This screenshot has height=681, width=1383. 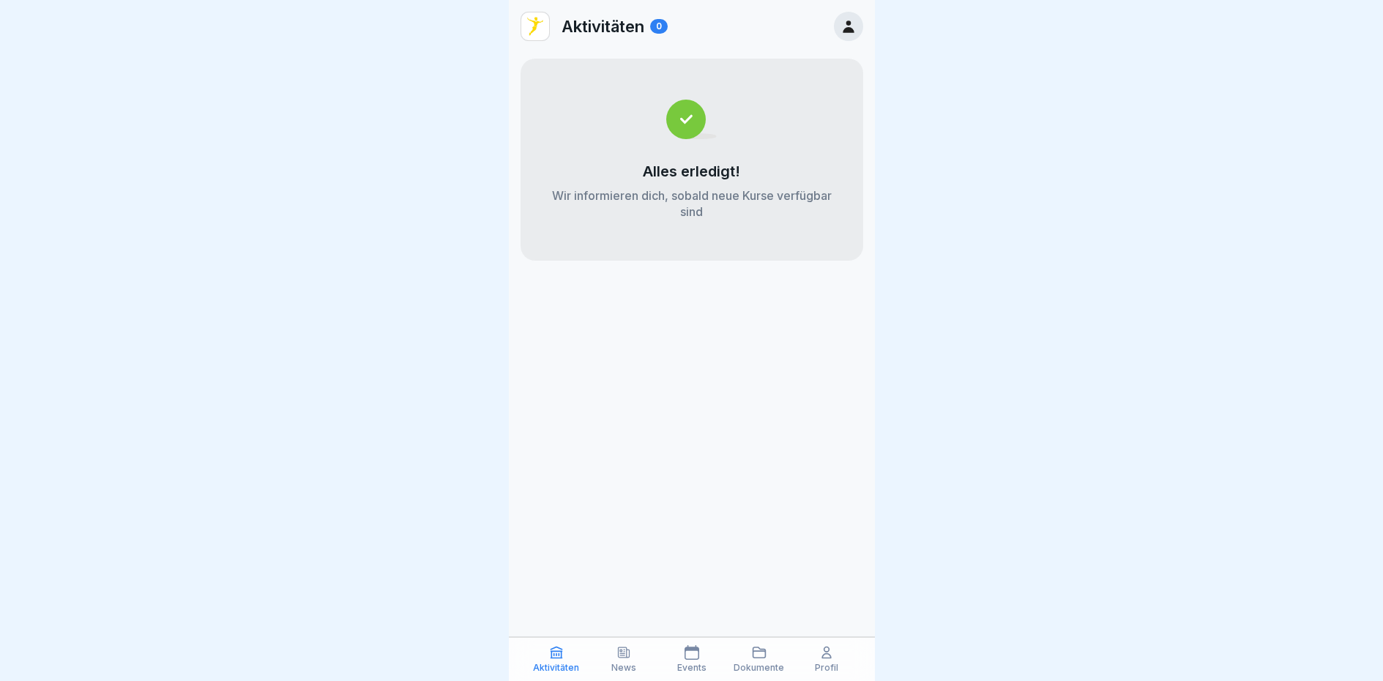 I want to click on p: Events, so click(x=692, y=668).